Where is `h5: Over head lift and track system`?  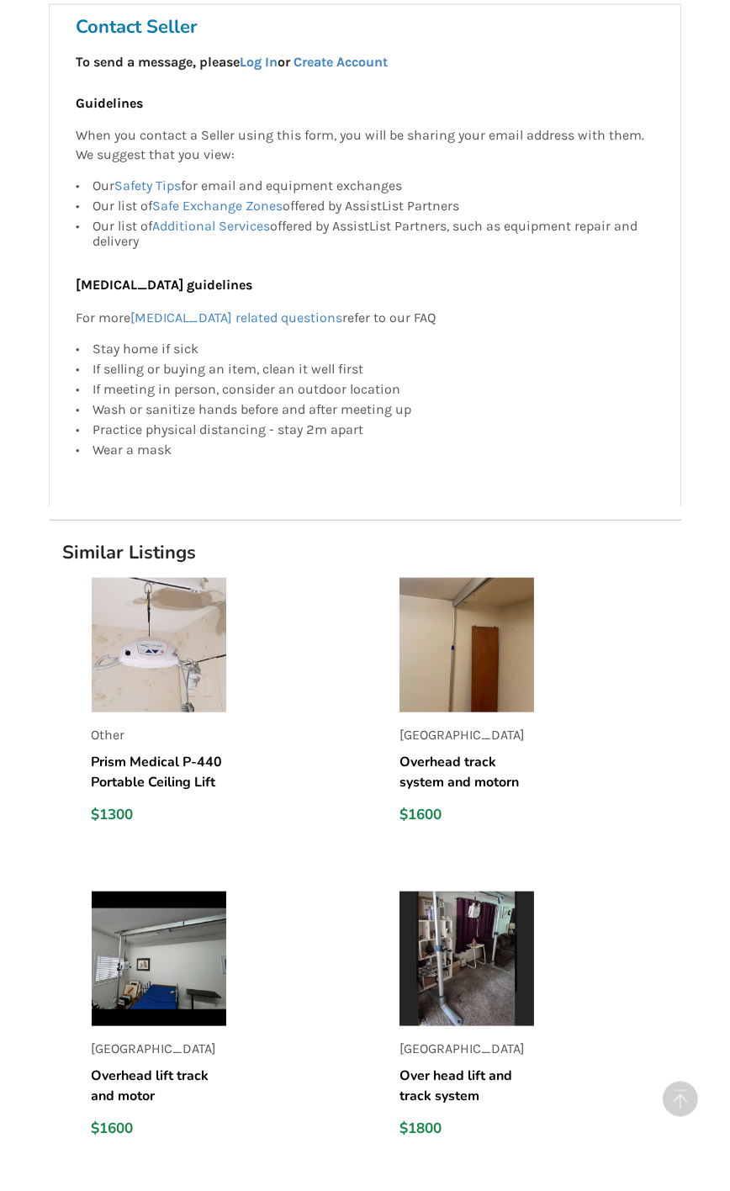
h5: Over head lift and track system is located at coordinates (467, 1086).